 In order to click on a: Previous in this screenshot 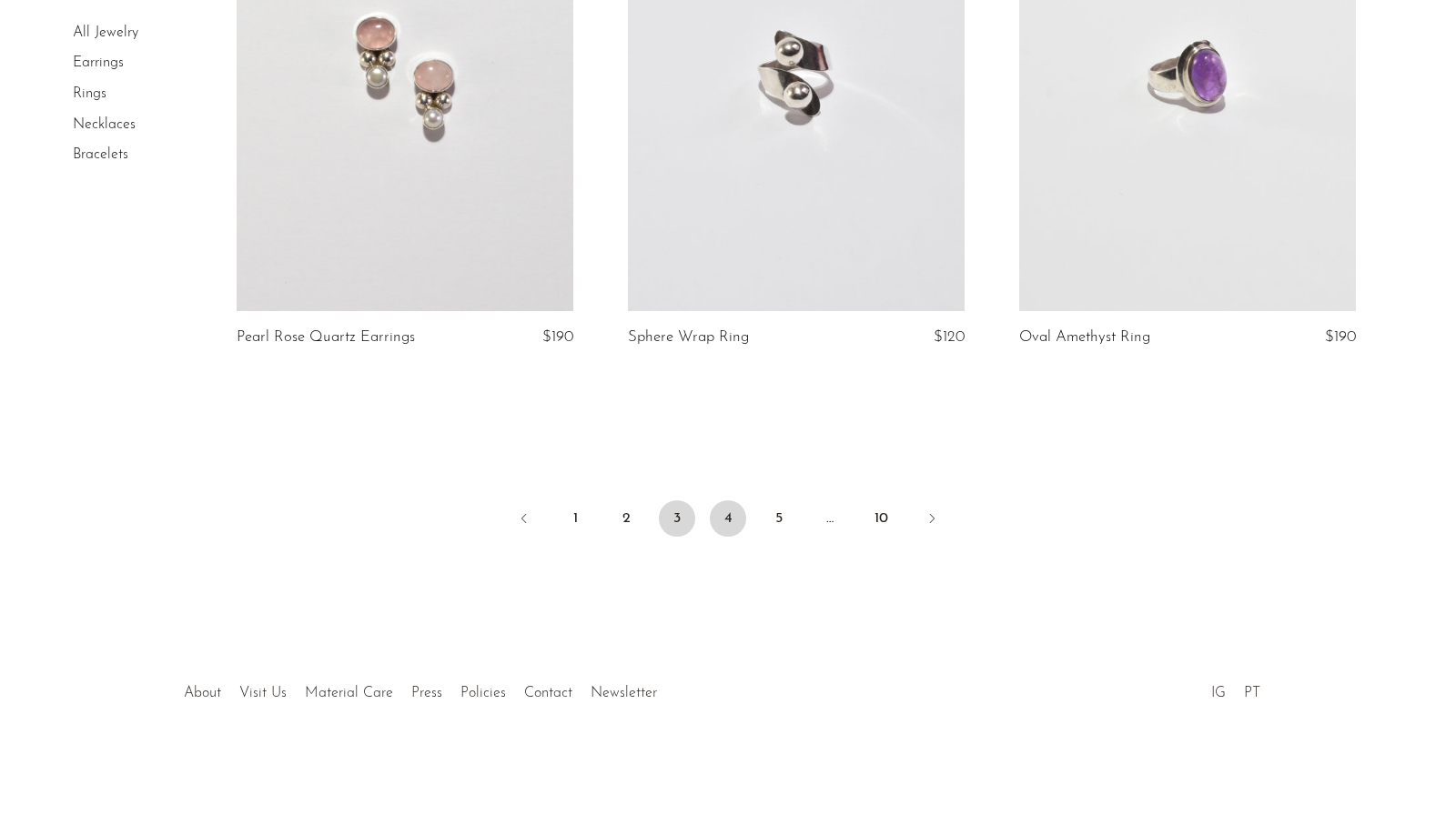, I will do `click(524, 520)`.